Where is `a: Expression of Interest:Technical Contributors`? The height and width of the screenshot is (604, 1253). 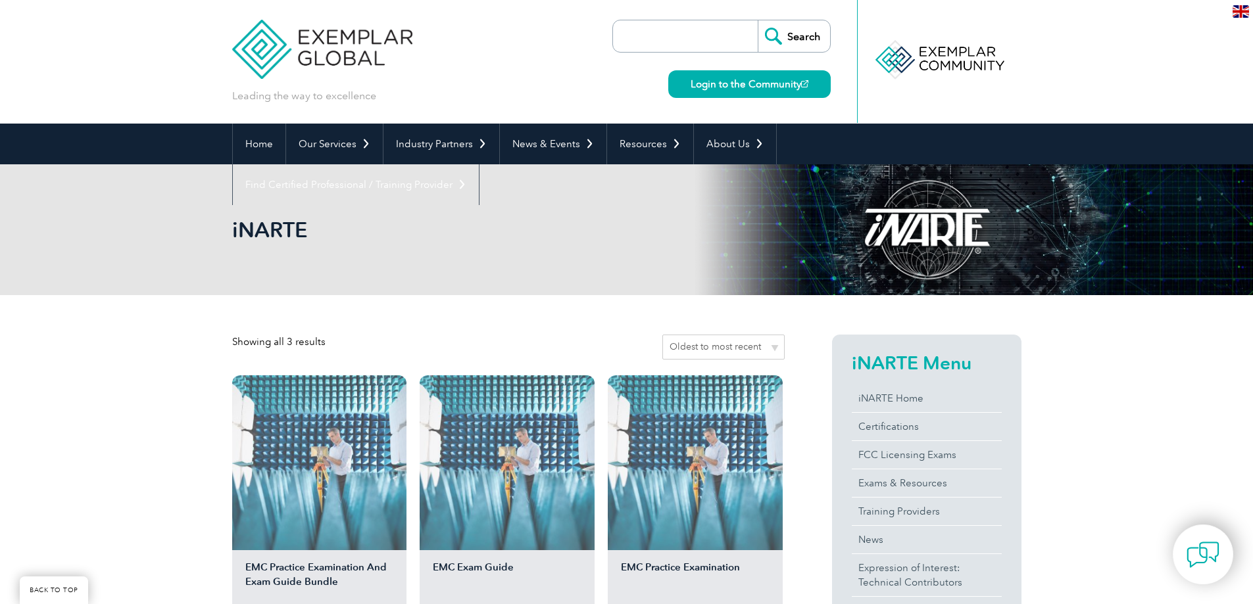 a: Expression of Interest:Technical Contributors is located at coordinates (927, 575).